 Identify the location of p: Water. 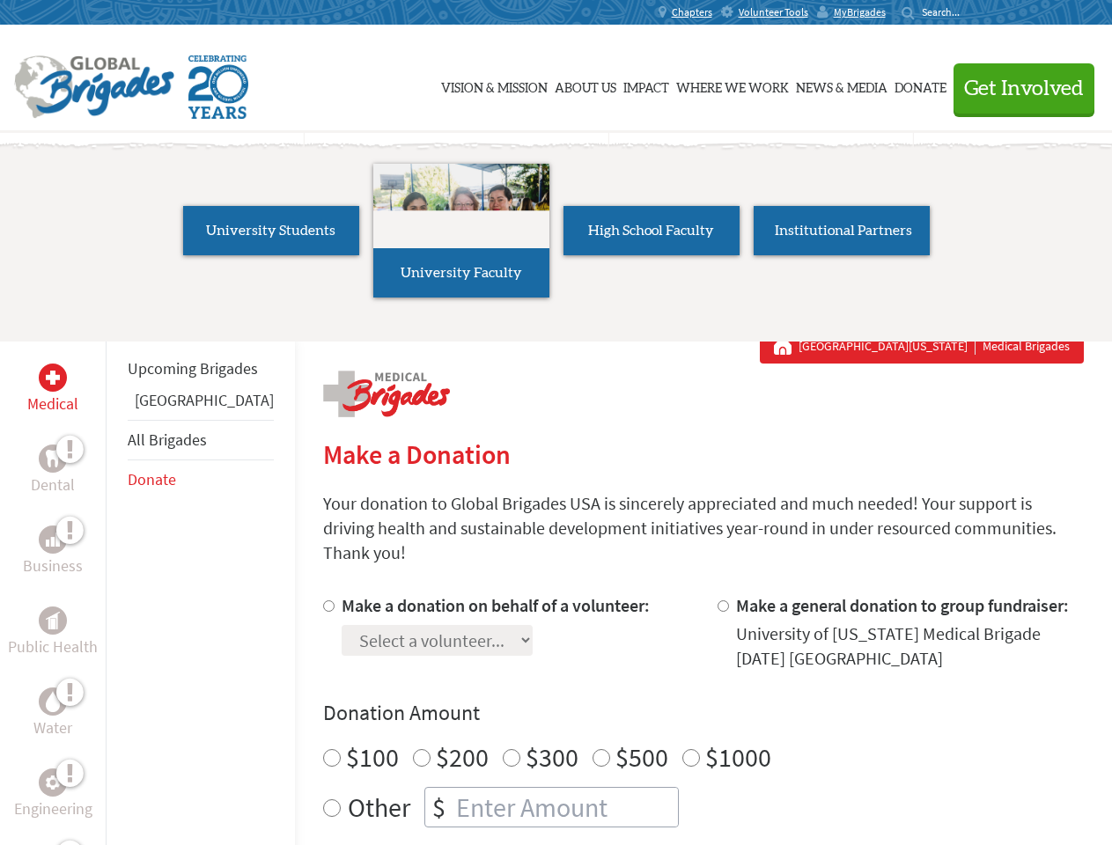
(53, 728).